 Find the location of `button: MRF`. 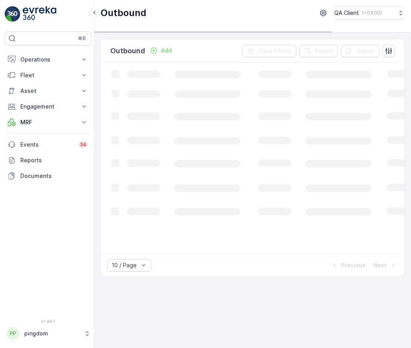

button: MRF is located at coordinates (48, 122).